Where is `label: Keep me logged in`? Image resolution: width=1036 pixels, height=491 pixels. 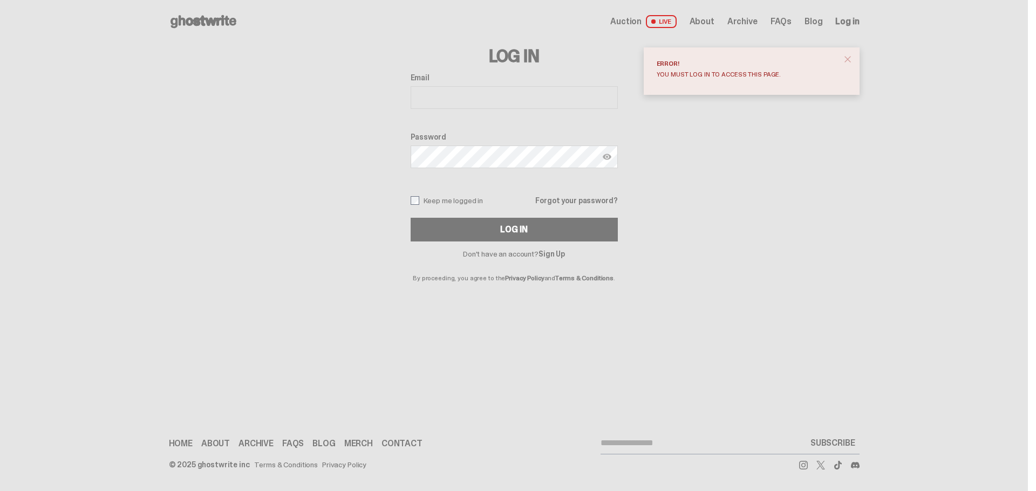
label: Keep me logged in is located at coordinates (447, 201).